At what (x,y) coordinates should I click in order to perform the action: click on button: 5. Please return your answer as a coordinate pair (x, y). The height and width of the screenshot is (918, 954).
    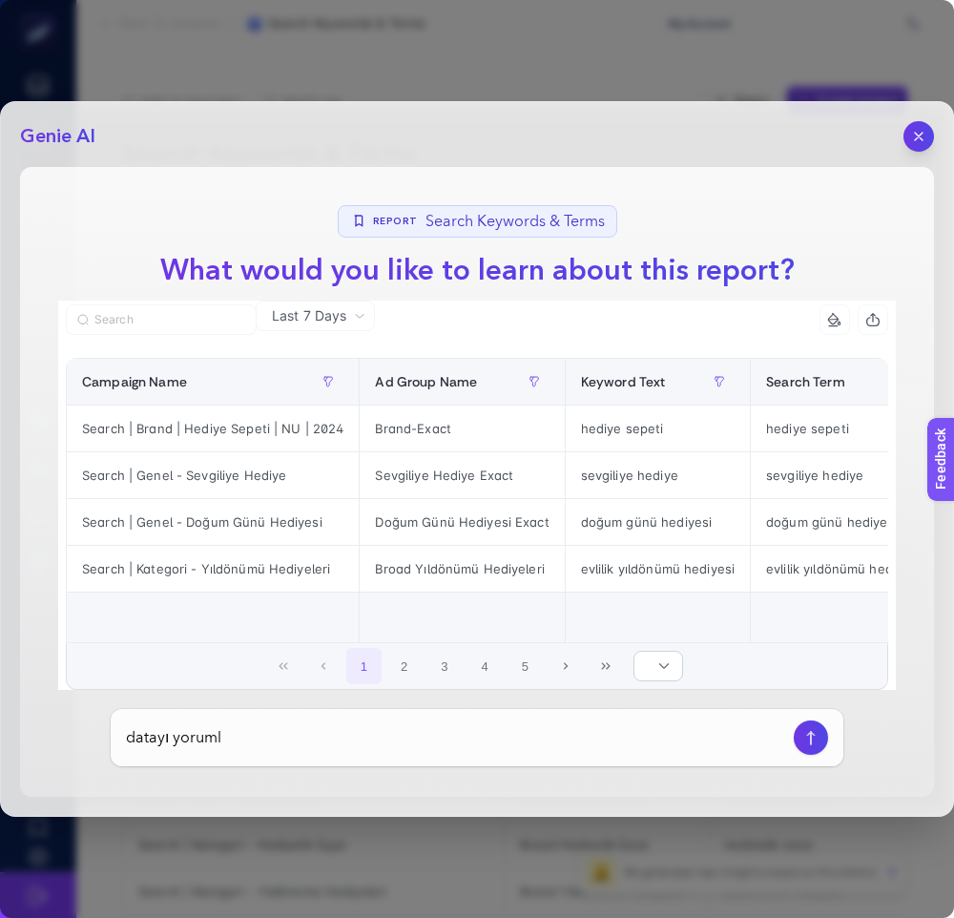
    Looking at the image, I should click on (526, 666).